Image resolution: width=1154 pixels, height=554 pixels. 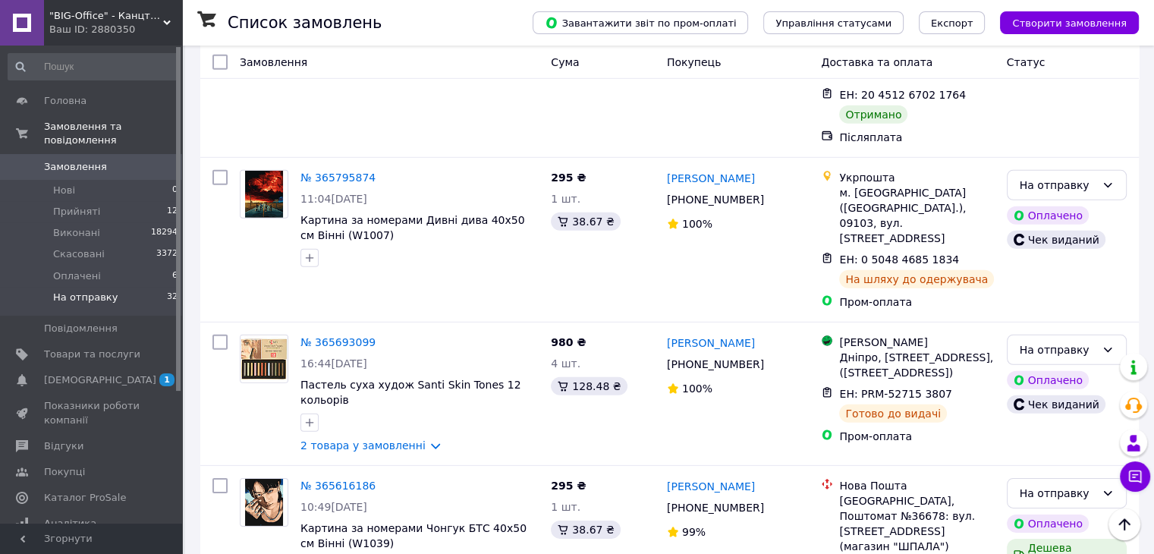 I want to click on span: 18294, so click(x=164, y=233).